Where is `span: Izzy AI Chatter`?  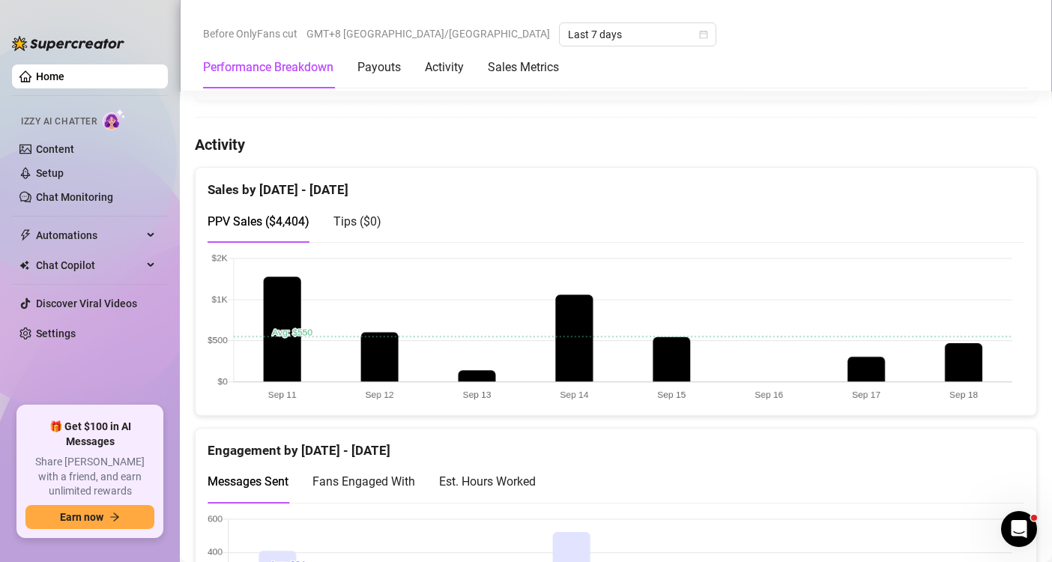 span: Izzy AI Chatter is located at coordinates (58, 121).